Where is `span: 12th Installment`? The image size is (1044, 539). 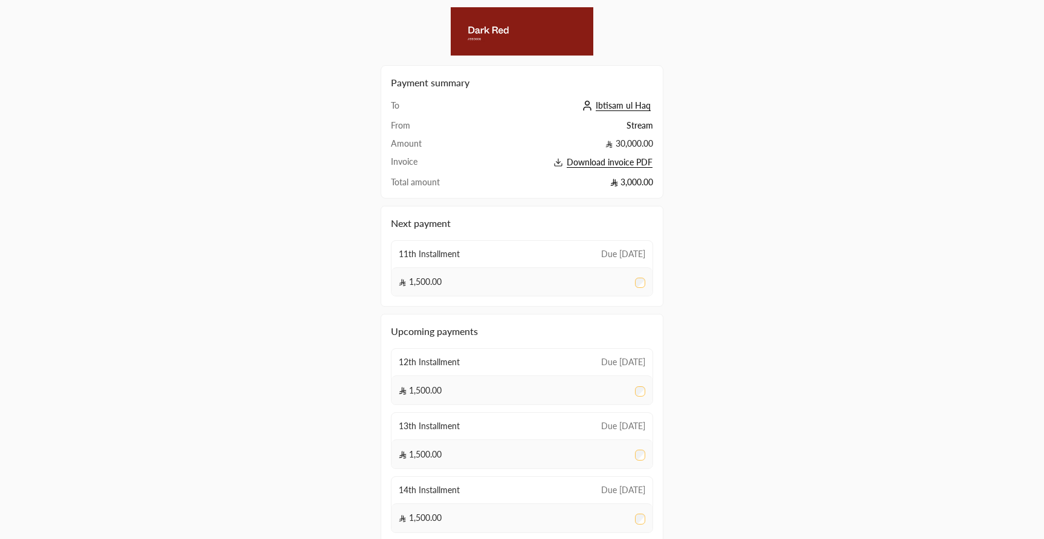 span: 12th Installment is located at coordinates (429, 362).